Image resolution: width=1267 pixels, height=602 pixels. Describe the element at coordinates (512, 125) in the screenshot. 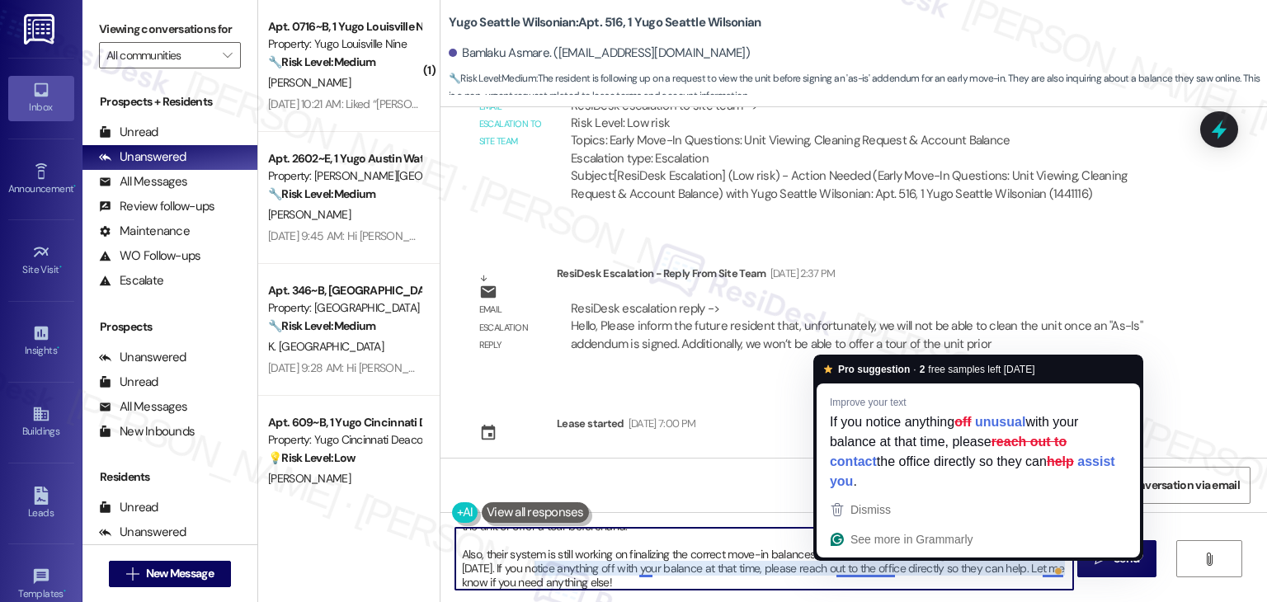

I see `div: Email escalation to site team` at that location.